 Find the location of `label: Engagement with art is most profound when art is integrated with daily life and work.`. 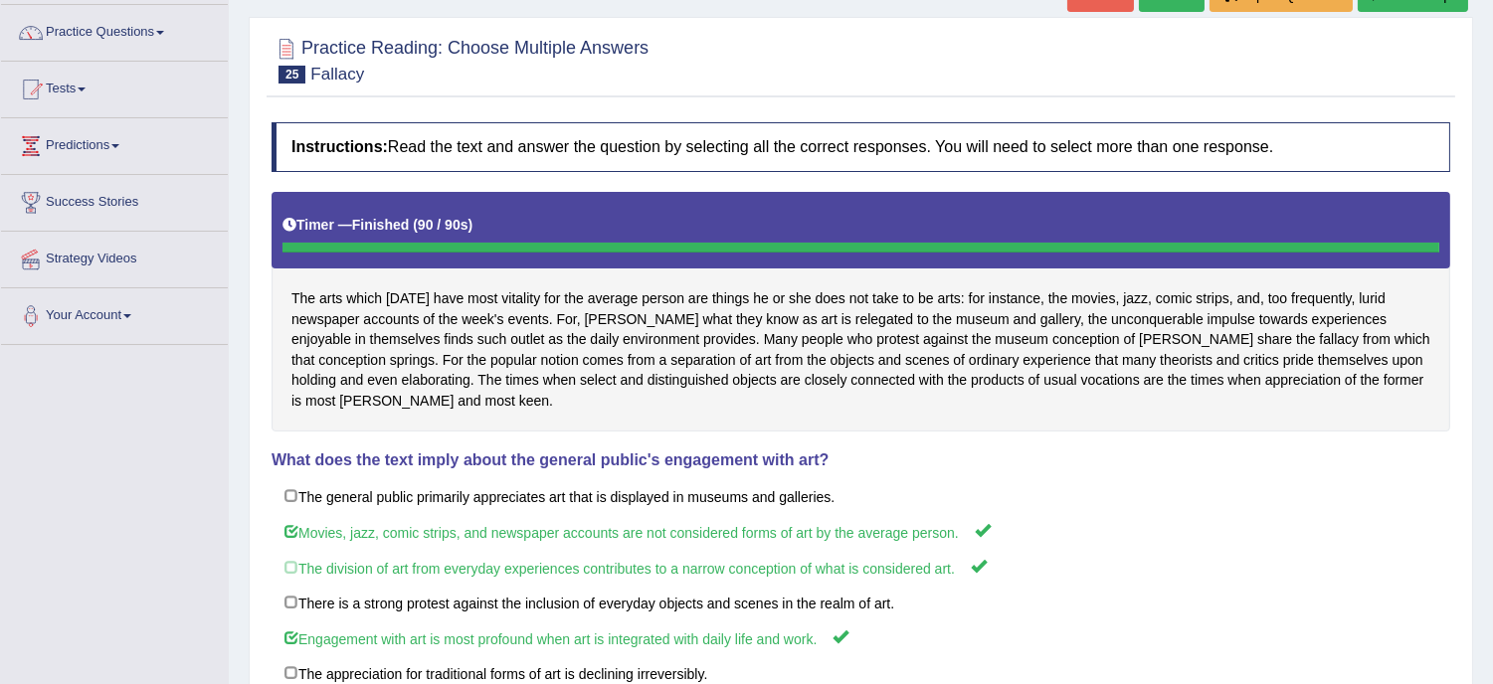

label: Engagement with art is most profound when art is integrated with daily life and work. is located at coordinates (860, 637).